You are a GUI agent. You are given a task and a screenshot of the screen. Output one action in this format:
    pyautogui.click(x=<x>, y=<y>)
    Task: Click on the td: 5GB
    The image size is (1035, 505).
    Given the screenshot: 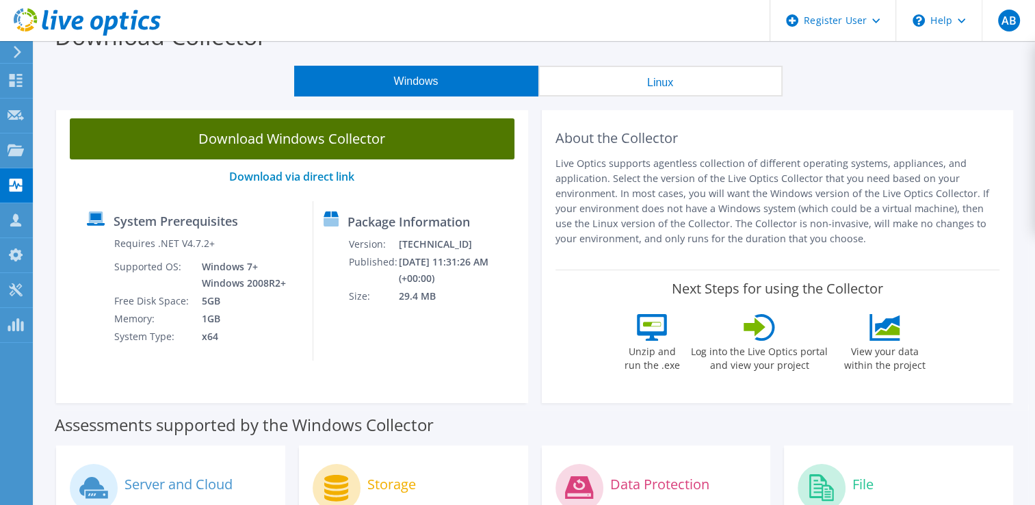 What is the action you would take?
    pyautogui.click(x=240, y=301)
    